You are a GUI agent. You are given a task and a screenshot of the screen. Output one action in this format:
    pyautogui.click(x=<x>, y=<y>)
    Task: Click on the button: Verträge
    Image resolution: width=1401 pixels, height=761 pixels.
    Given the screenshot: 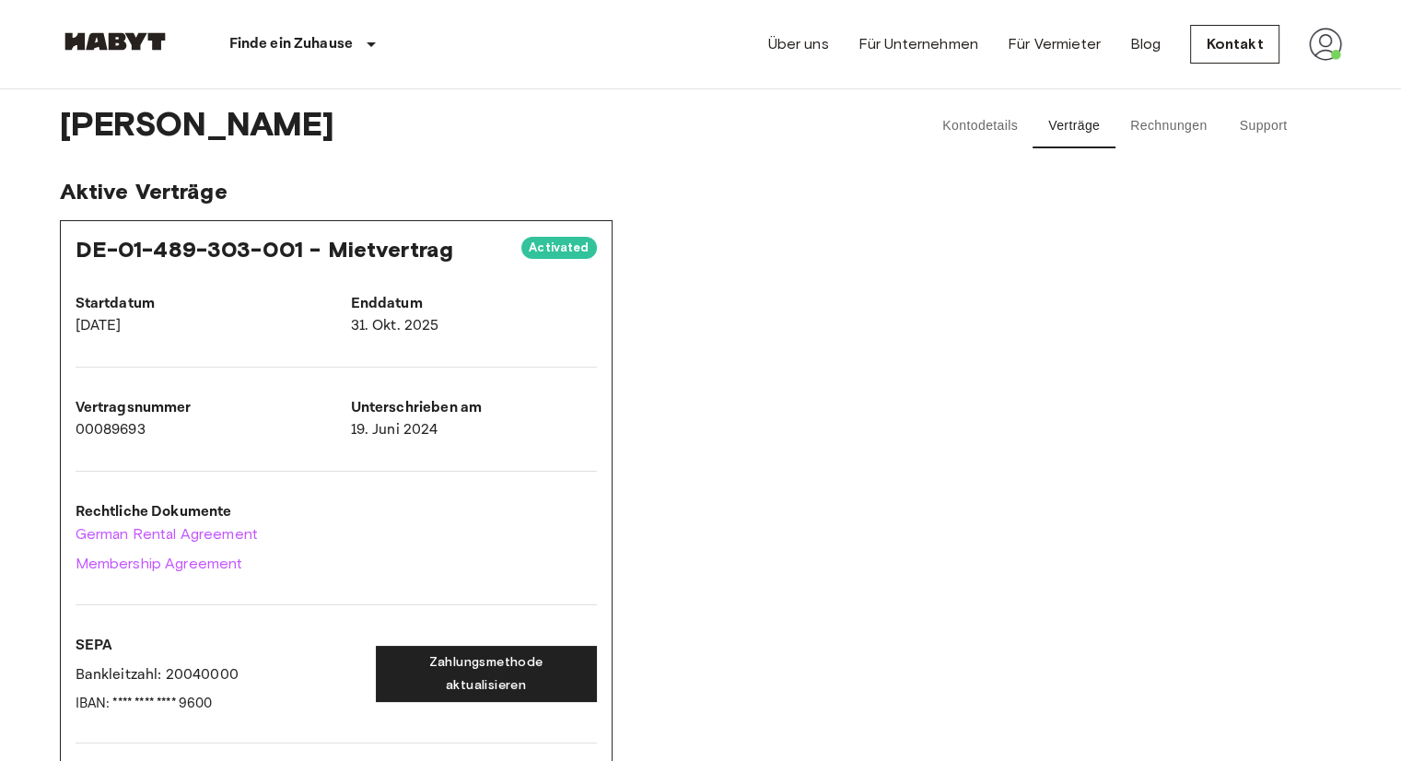 What is the action you would take?
    pyautogui.click(x=1074, y=126)
    